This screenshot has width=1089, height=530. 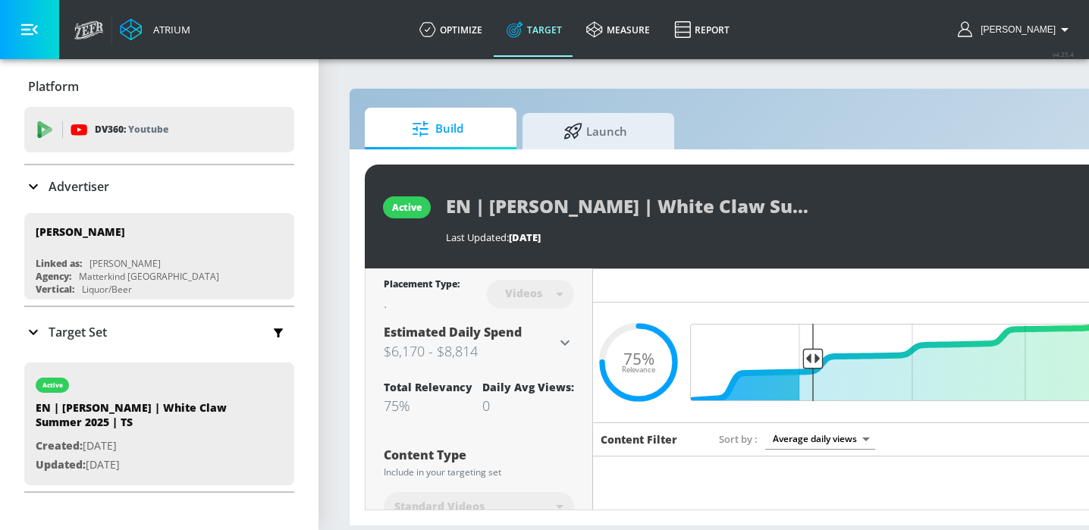 What do you see at coordinates (159, 86) in the screenshot?
I see `div: Platform` at bounding box center [159, 86].